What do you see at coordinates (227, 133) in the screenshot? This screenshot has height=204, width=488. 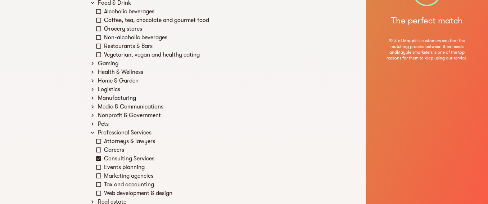 I see `div: Professional Services` at bounding box center [227, 133].